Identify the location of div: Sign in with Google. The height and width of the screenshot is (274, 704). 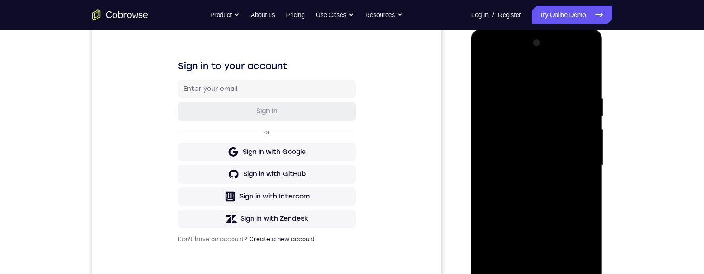
(182, 156).